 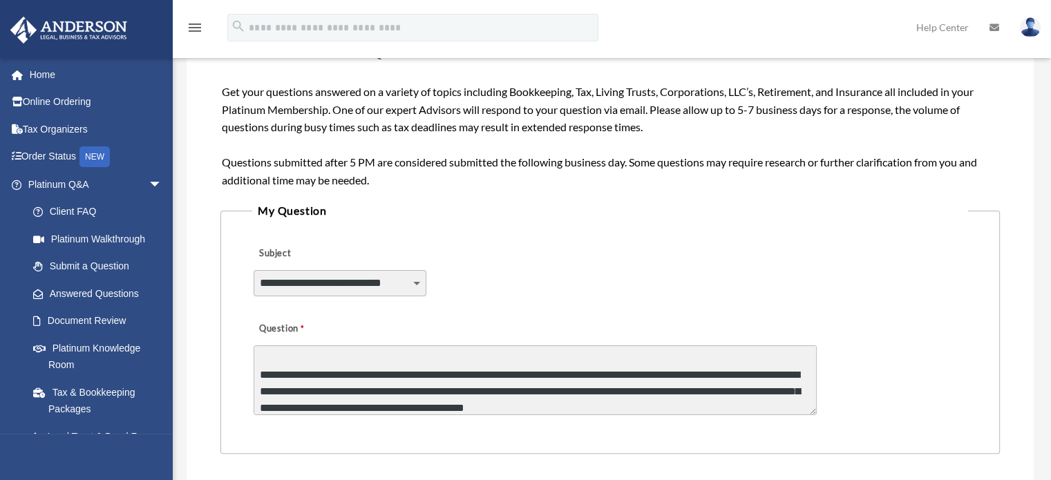 I want to click on div: NEW, so click(x=95, y=157).